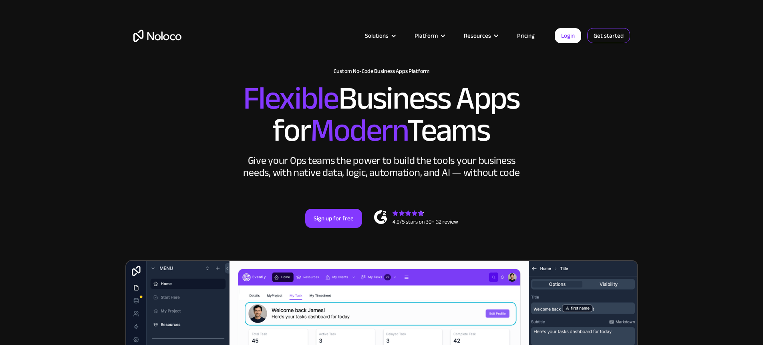  I want to click on a: Login, so click(568, 36).